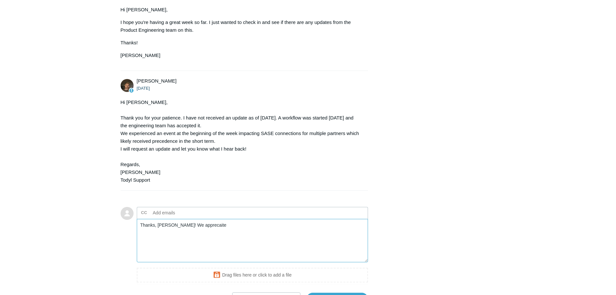 This screenshot has width=616, height=295. What do you see at coordinates (241, 26) in the screenshot?
I see `p: I hope you're having a great week so far. I just wanted to check in and see if there are any upda...` at bounding box center [241, 26].